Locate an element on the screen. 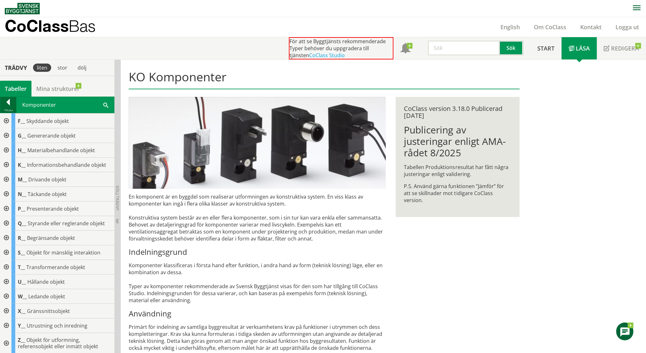 This screenshot has height=353, width=646. p: P.S. Använd gärna funktionen ”Jämför” för att se skillnader mot tidigare CoClass version. is located at coordinates (458, 193).